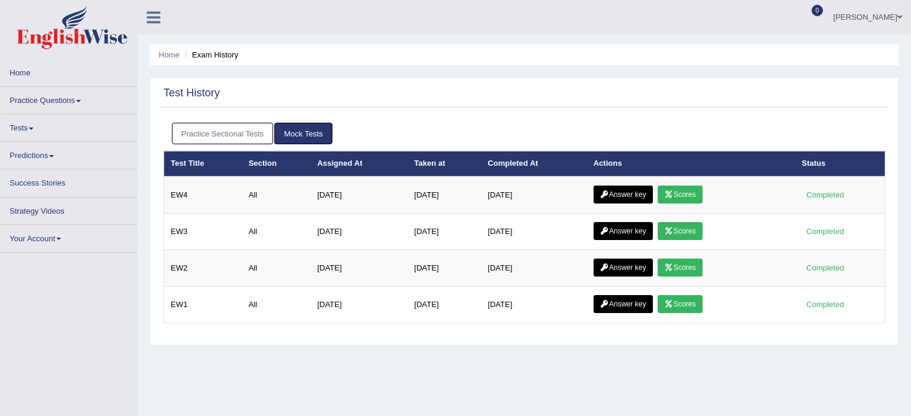 The image size is (911, 416). What do you see at coordinates (203, 232) in the screenshot?
I see `td: EW3` at bounding box center [203, 232].